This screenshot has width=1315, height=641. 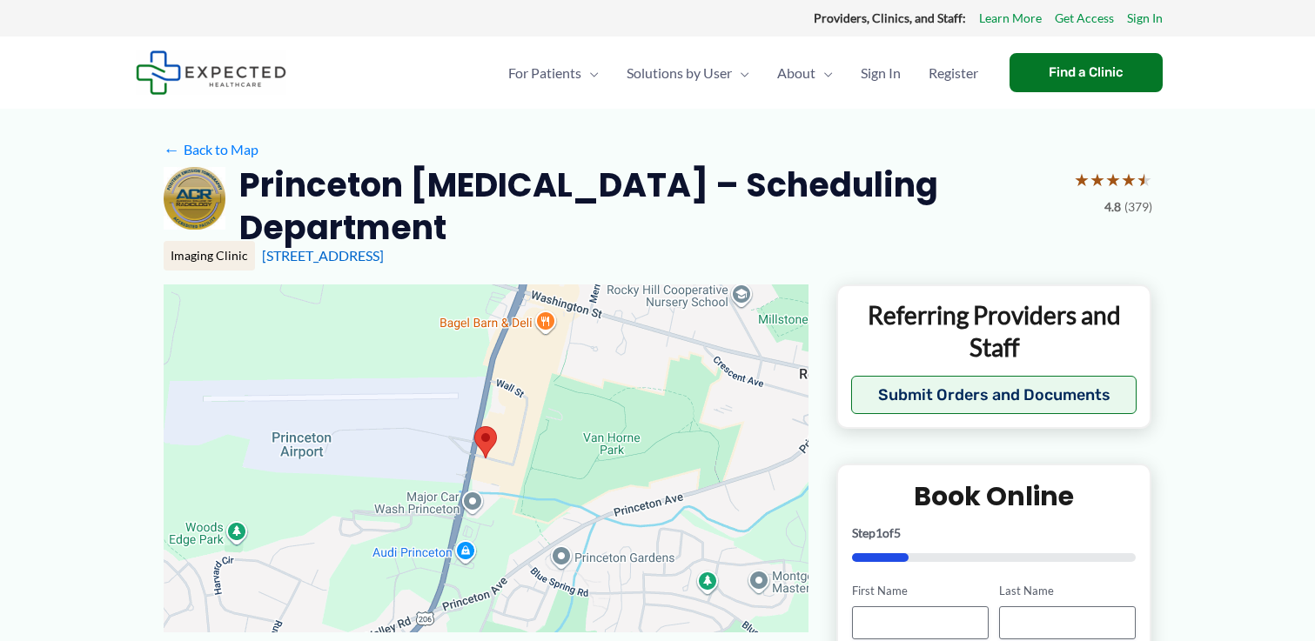 What do you see at coordinates (1112, 207) in the screenshot?
I see `span: 4.8` at bounding box center [1112, 207].